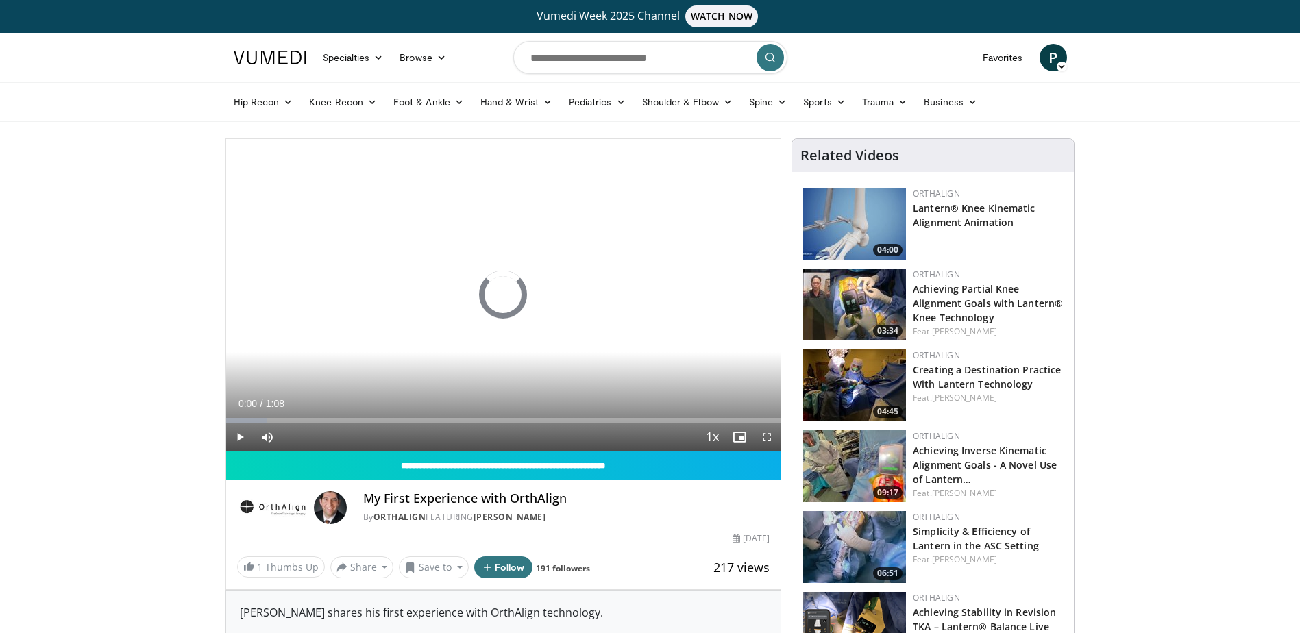  I want to click on a: 191 followers, so click(562, 568).